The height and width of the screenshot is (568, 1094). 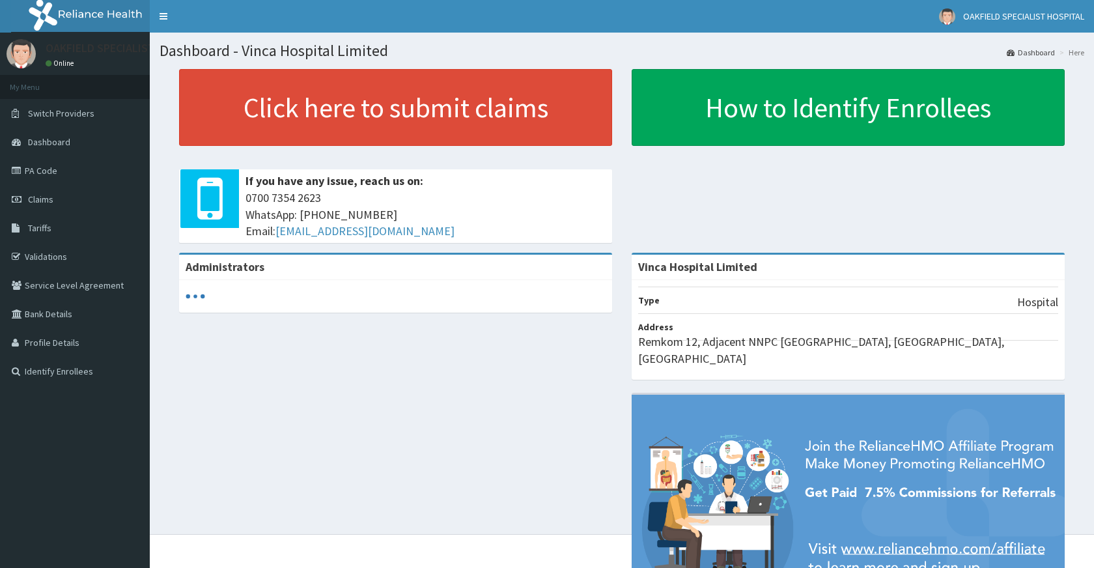 I want to click on b: Type, so click(x=649, y=300).